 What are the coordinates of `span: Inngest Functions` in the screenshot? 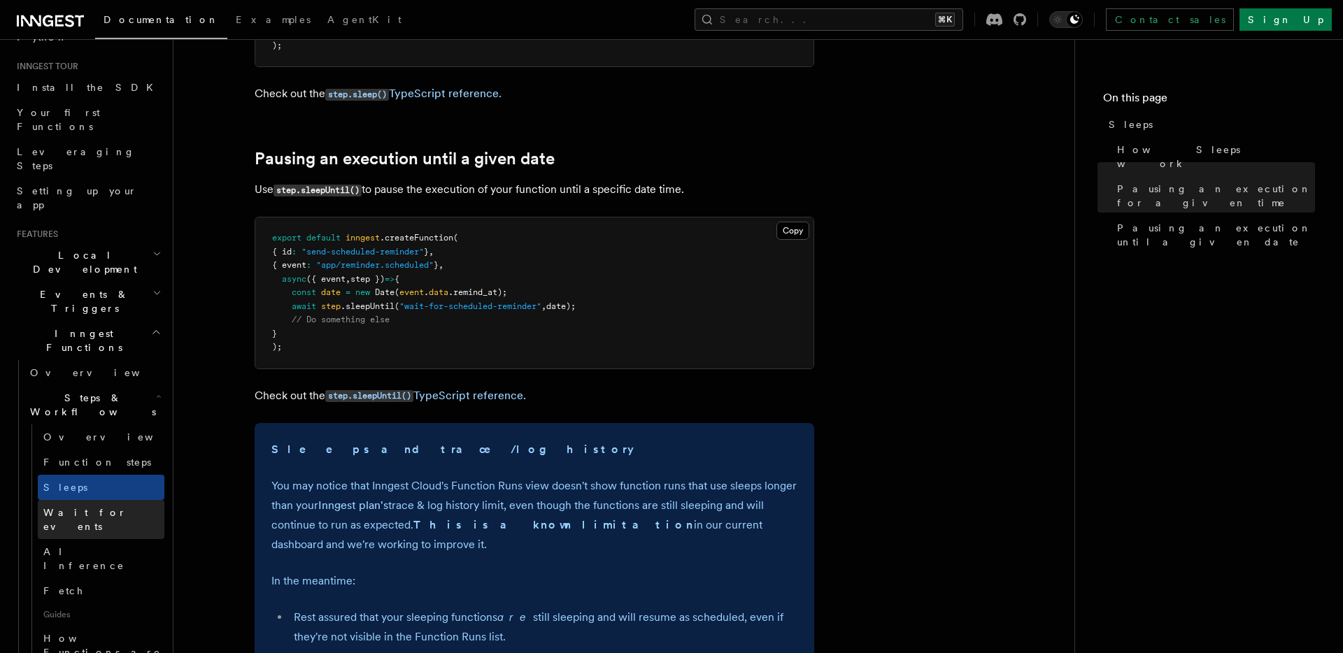 It's located at (81, 341).